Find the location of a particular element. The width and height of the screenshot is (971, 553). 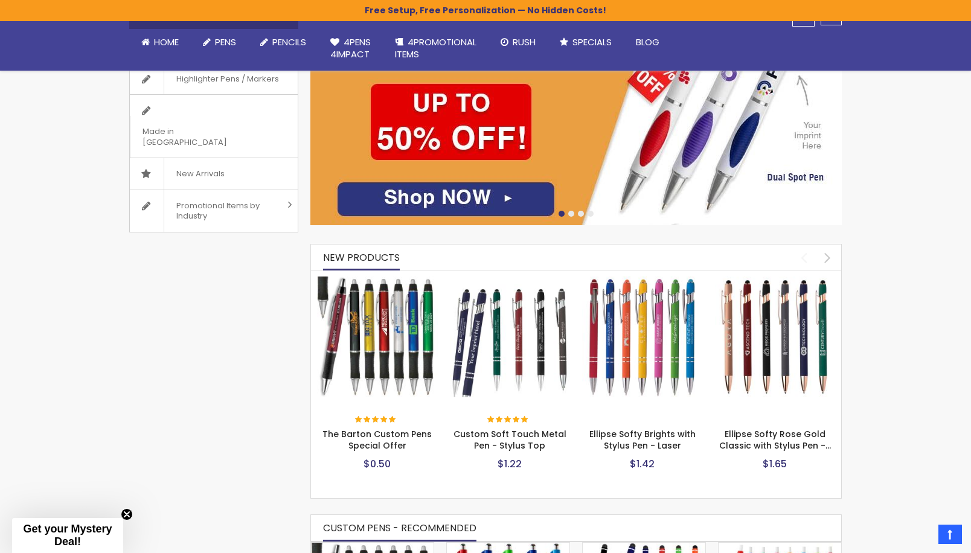

span: 4PROMOTIONAL ITEMS is located at coordinates (436, 48).